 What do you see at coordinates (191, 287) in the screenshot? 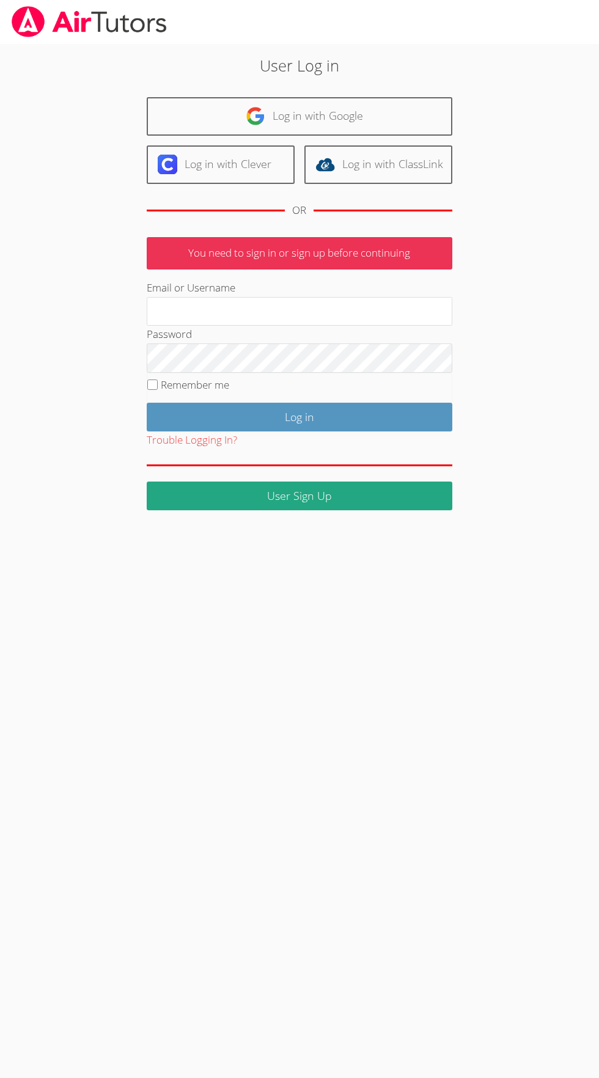
I see `label: Email or Username` at bounding box center [191, 287].